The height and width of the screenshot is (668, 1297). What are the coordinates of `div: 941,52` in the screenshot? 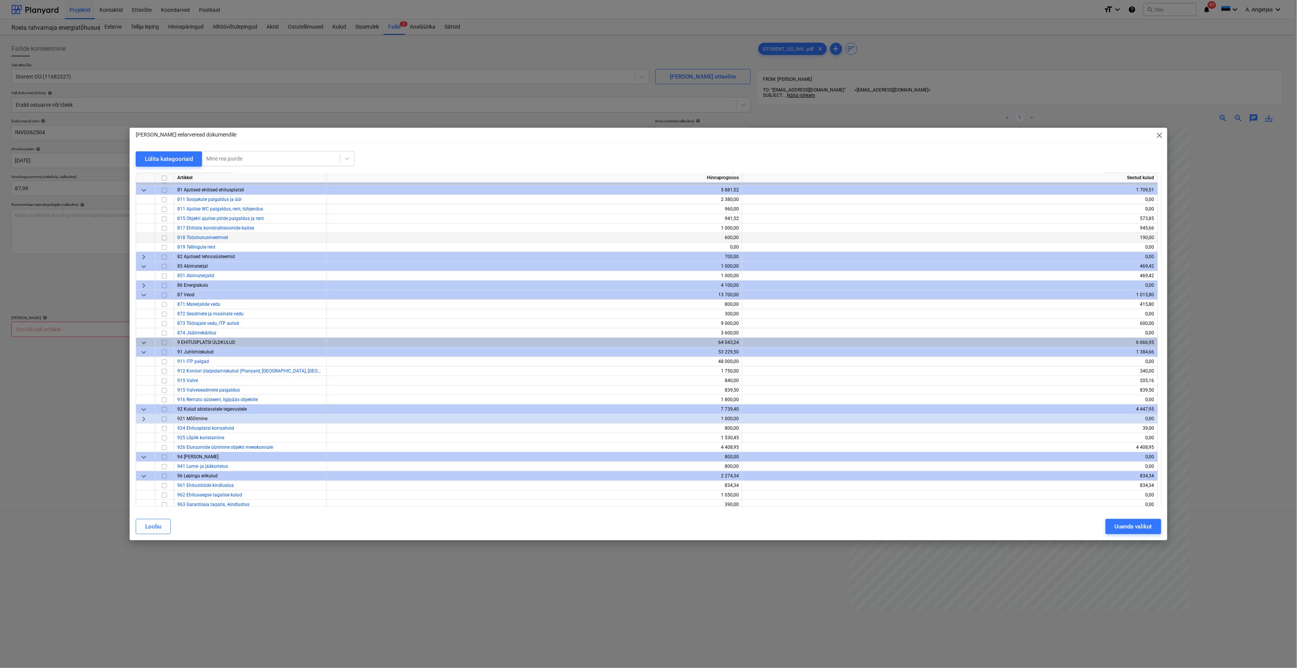 It's located at (534, 218).